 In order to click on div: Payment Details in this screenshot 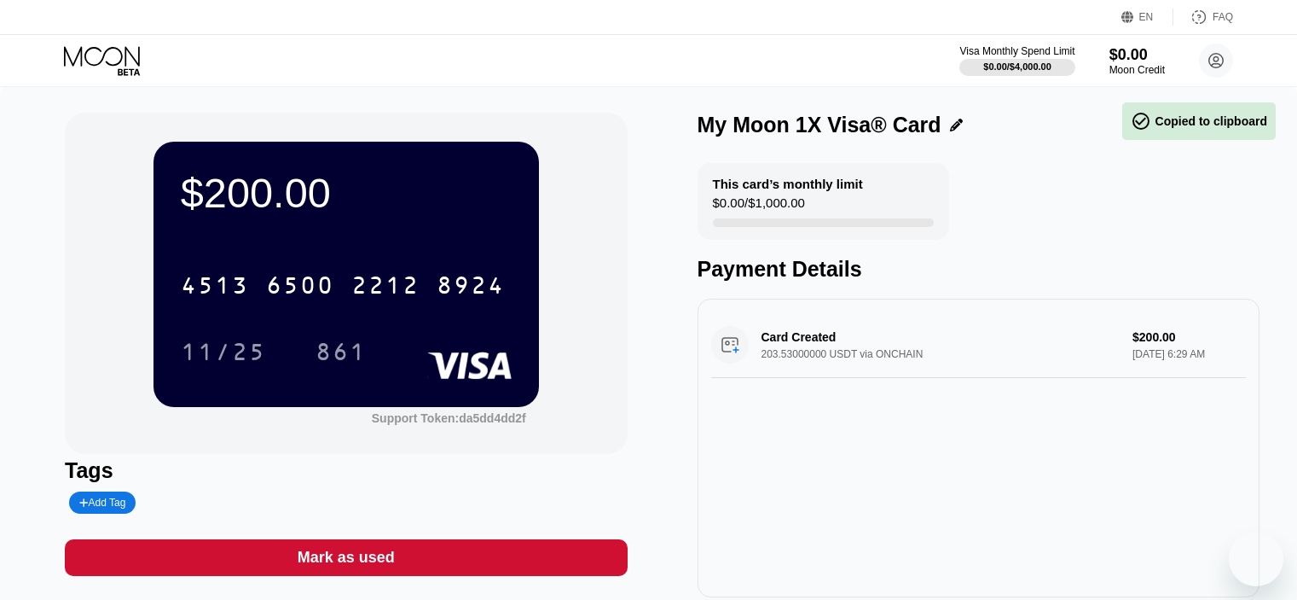, I will do `click(978, 269)`.